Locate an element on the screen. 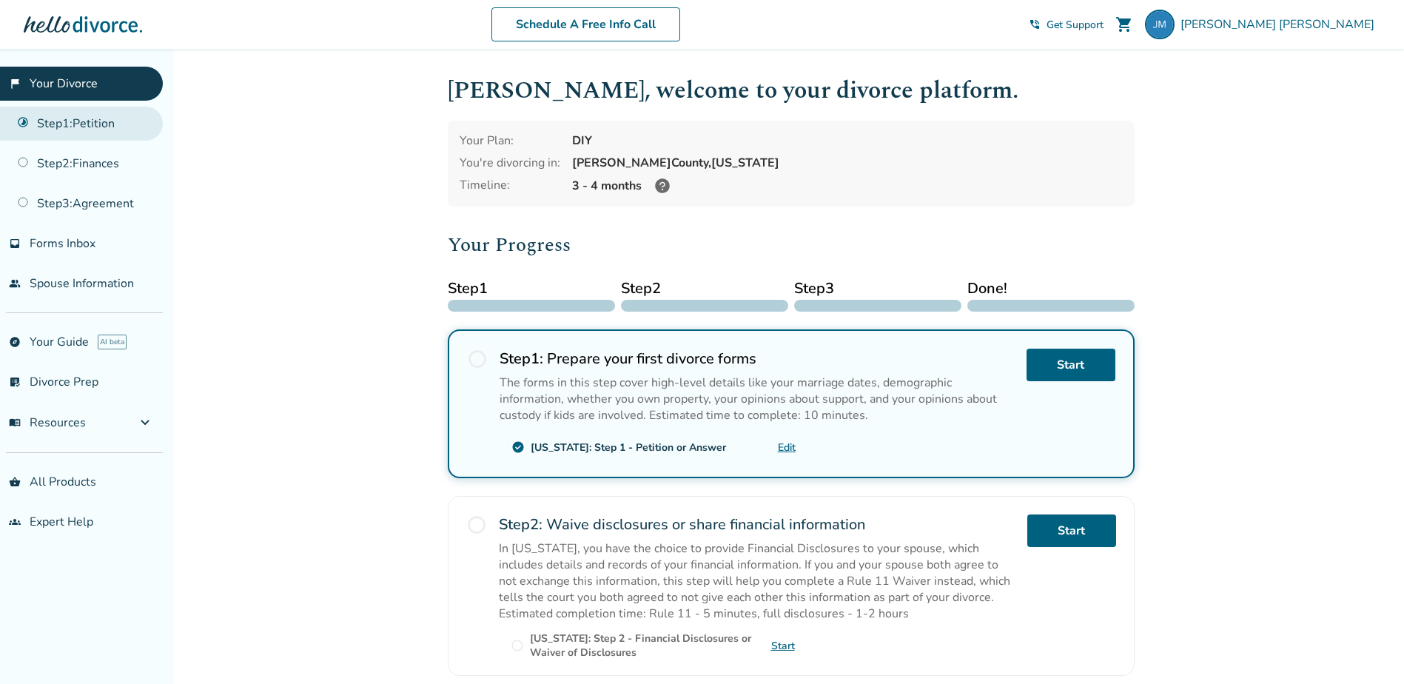 This screenshot has width=1404, height=684. div: Your Plan: is located at coordinates (510, 141).